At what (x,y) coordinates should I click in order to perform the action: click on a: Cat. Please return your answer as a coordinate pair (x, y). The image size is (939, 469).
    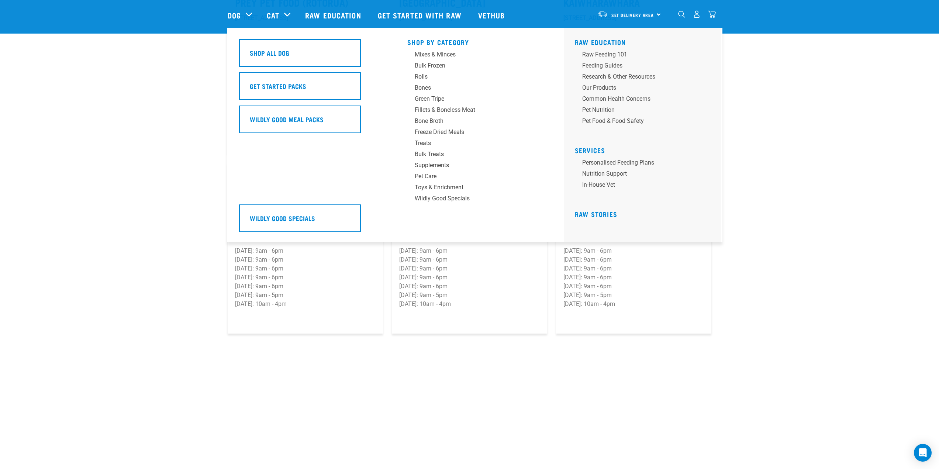
    Looking at the image, I should click on (273, 15).